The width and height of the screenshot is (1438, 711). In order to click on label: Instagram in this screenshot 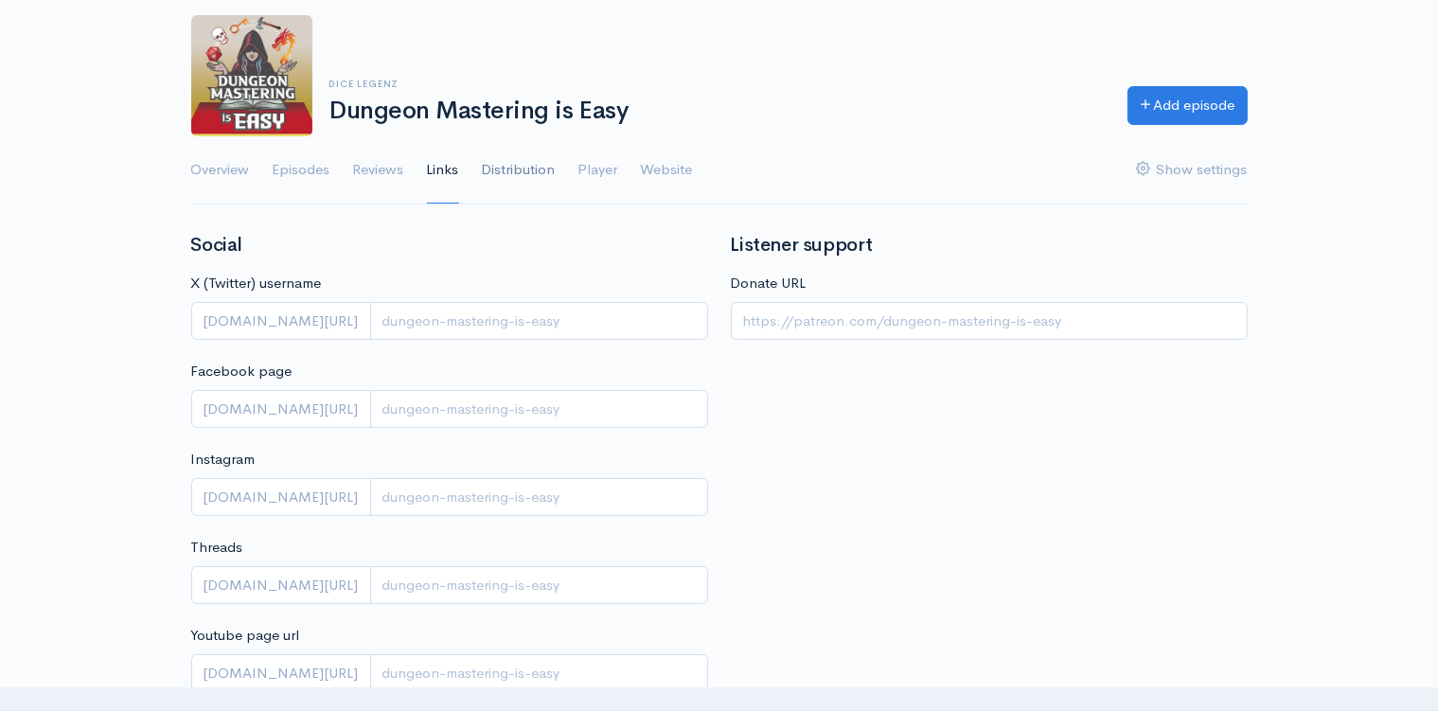, I will do `click(223, 459)`.